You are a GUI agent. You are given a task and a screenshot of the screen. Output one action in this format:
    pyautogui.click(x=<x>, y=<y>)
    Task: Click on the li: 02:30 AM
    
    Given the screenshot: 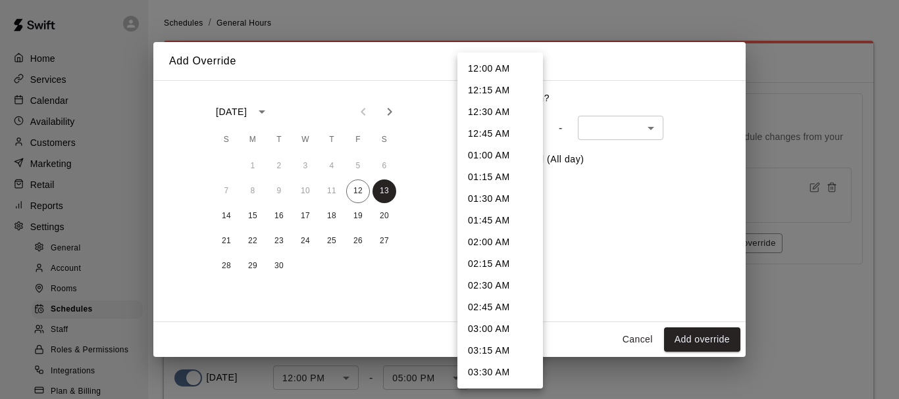 What is the action you would take?
    pyautogui.click(x=500, y=286)
    